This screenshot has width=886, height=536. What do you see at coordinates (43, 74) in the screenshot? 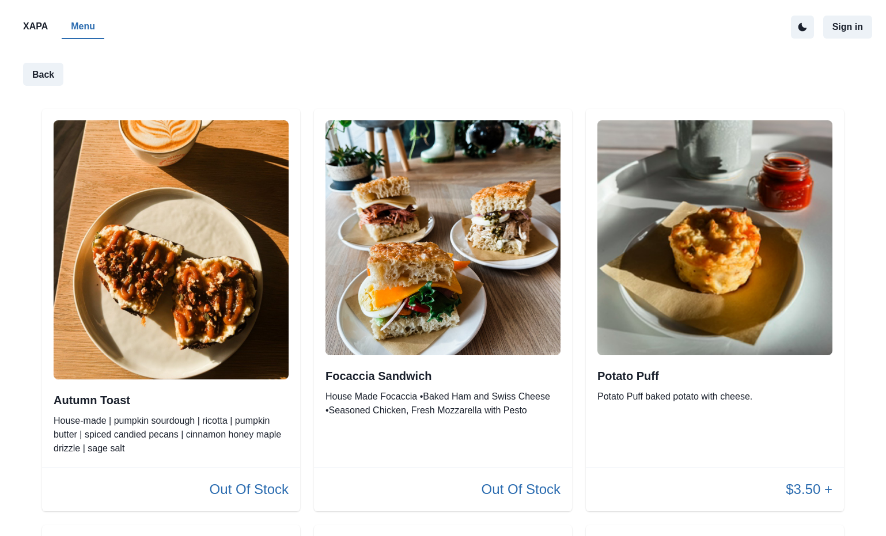
I see `button: Back` at bounding box center [43, 74].